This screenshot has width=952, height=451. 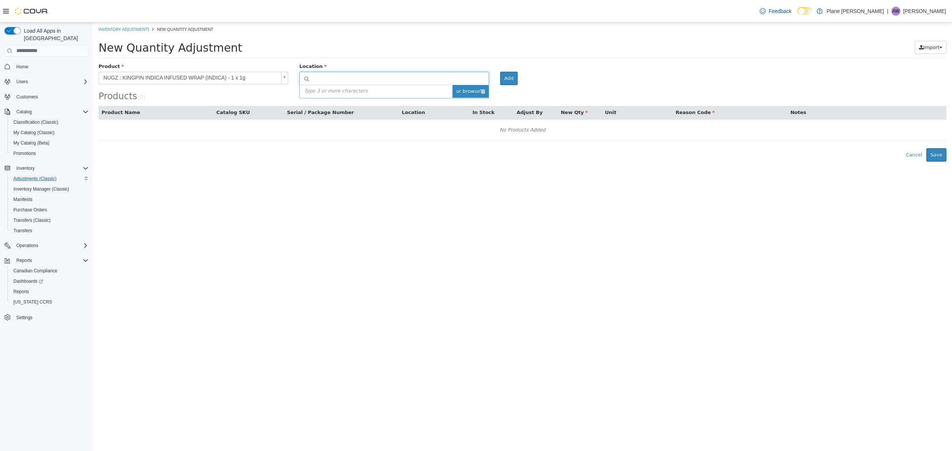 What do you see at coordinates (895, 11) in the screenshot?
I see `span: AW` at bounding box center [895, 11].